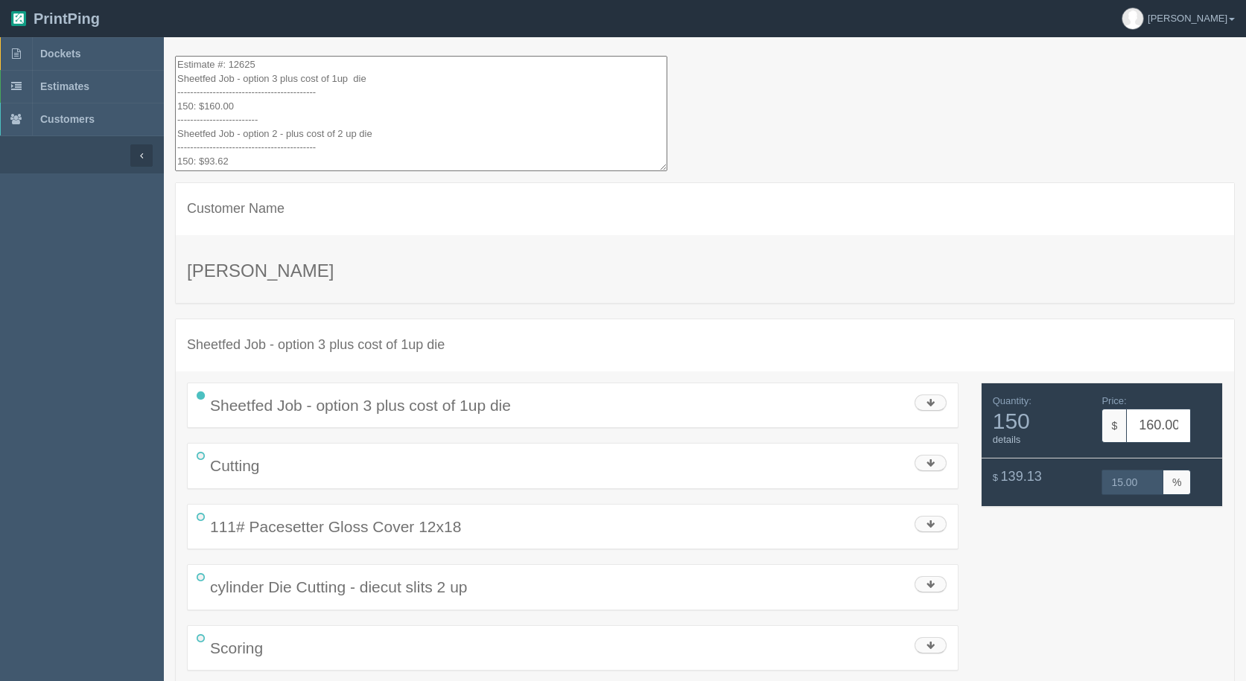 Image resolution: width=1246 pixels, height=681 pixels. Describe the element at coordinates (335, 526) in the screenshot. I see `span: 111# Pacesetter Gloss Cover 12x18` at that location.